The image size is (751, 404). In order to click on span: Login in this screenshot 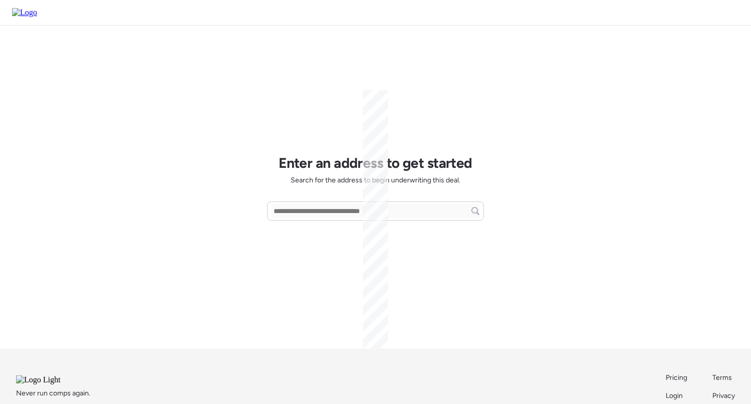, I will do `click(674, 395)`.